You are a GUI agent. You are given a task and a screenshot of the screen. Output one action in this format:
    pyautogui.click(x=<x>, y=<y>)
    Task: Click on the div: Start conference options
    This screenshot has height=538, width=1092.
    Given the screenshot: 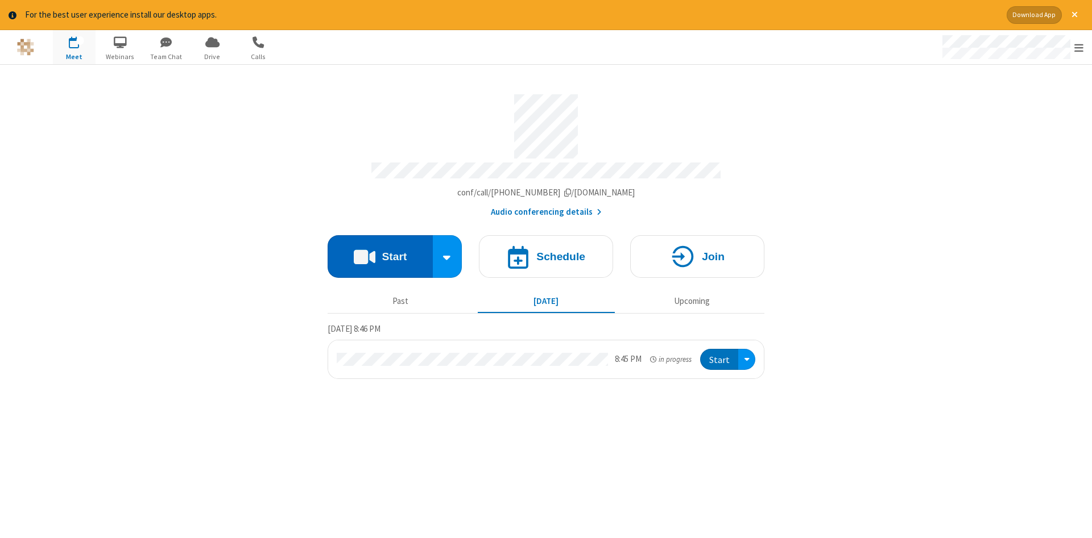 What is the action you would take?
    pyautogui.click(x=447, y=256)
    